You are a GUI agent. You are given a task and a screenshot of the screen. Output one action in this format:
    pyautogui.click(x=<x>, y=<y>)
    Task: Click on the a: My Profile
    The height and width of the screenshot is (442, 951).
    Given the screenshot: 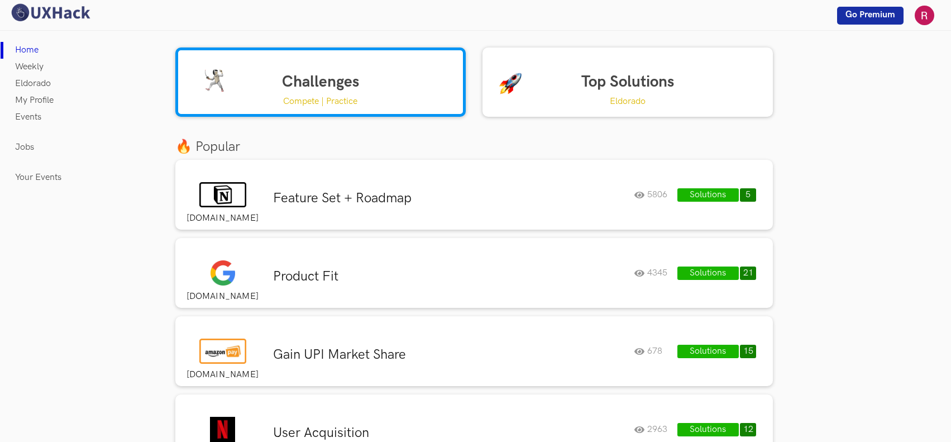 What is the action you would take?
    pyautogui.click(x=34, y=101)
    